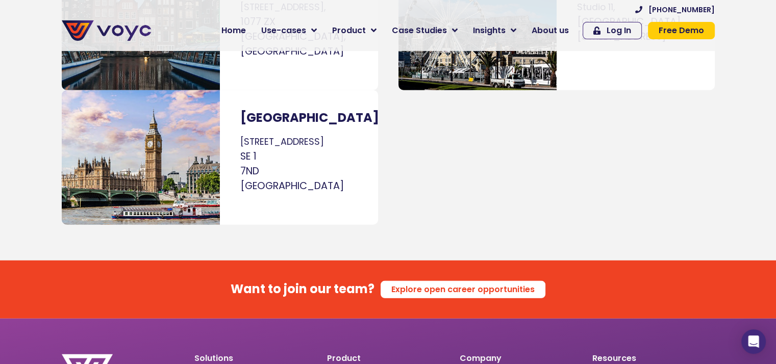 Image resolution: width=776 pixels, height=364 pixels. Describe the element at coordinates (234, 31) in the screenshot. I see `span: Home` at that location.